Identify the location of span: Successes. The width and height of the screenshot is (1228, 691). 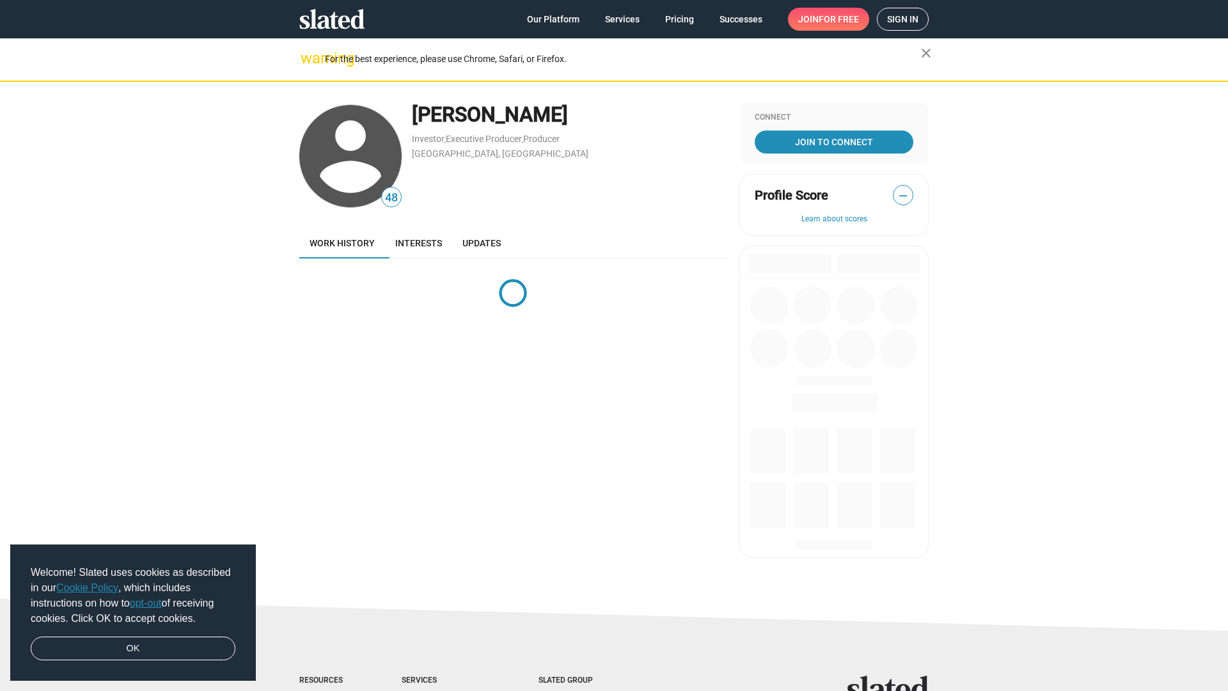
(741, 19).